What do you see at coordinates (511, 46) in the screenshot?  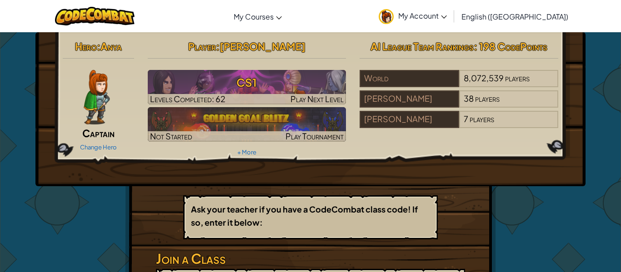 I see `span: : 198 CodePoints` at bounding box center [511, 46].